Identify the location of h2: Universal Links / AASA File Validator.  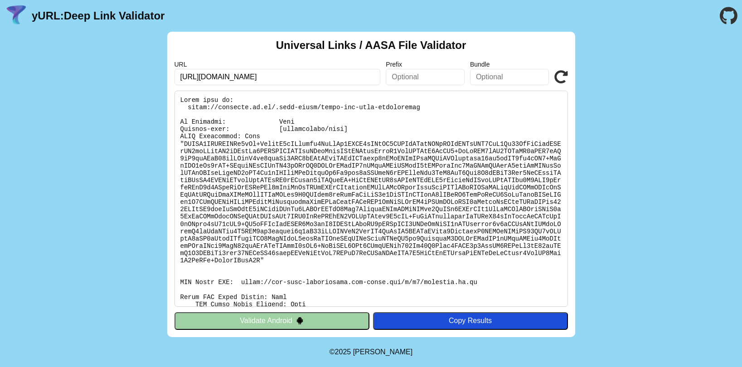
(371, 45).